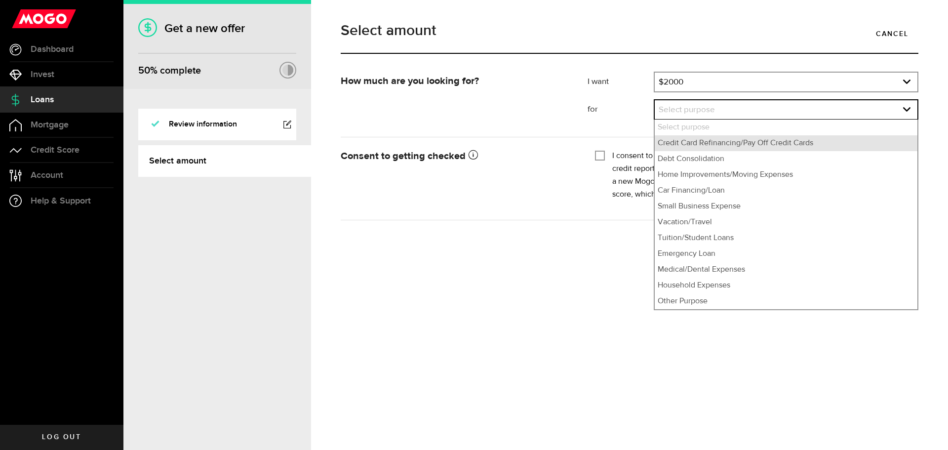  Describe the element at coordinates (47, 175) in the screenshot. I see `span: Account` at that location.